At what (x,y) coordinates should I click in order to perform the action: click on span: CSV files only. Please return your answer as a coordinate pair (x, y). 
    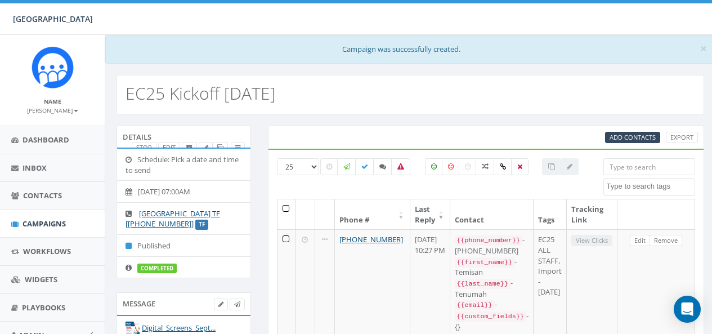
    Looking at the image, I should click on (633, 137).